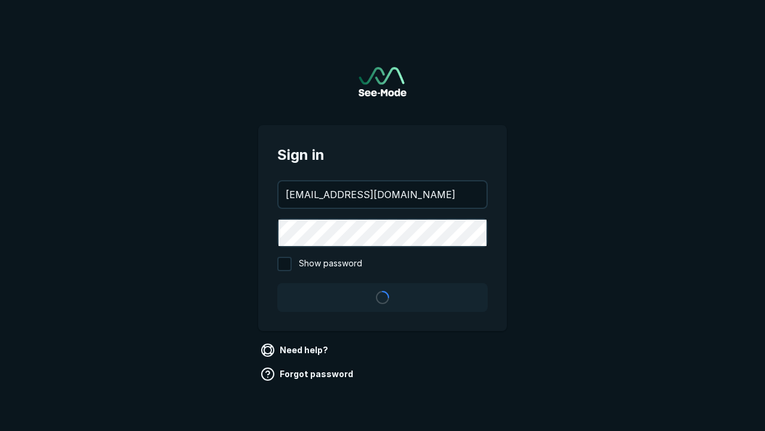  Describe the element at coordinates (331, 264) in the screenshot. I see `span: Show password` at that location.